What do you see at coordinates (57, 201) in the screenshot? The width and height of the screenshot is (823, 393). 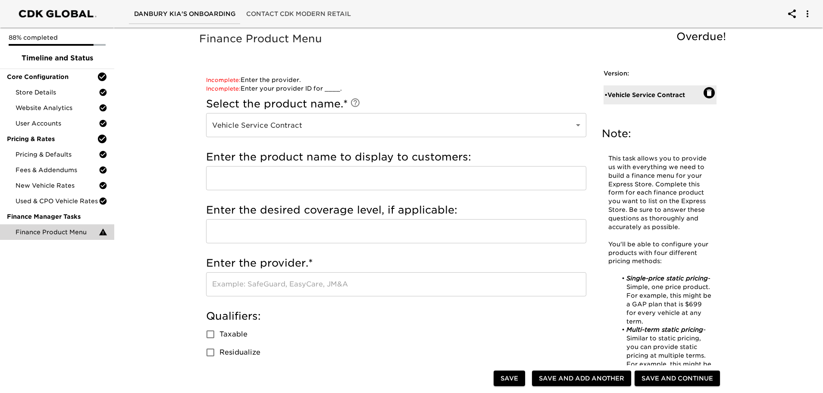 I see `span: Used & CPO Vehicle Rates` at bounding box center [57, 201].